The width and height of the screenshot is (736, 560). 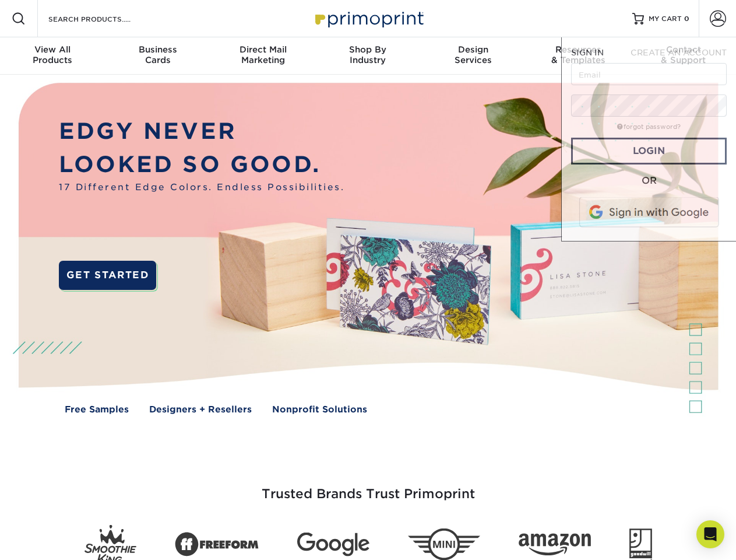 What do you see at coordinates (104, 19) in the screenshot?
I see `input: SEARCH PRODUCTS.....` at bounding box center [104, 19].